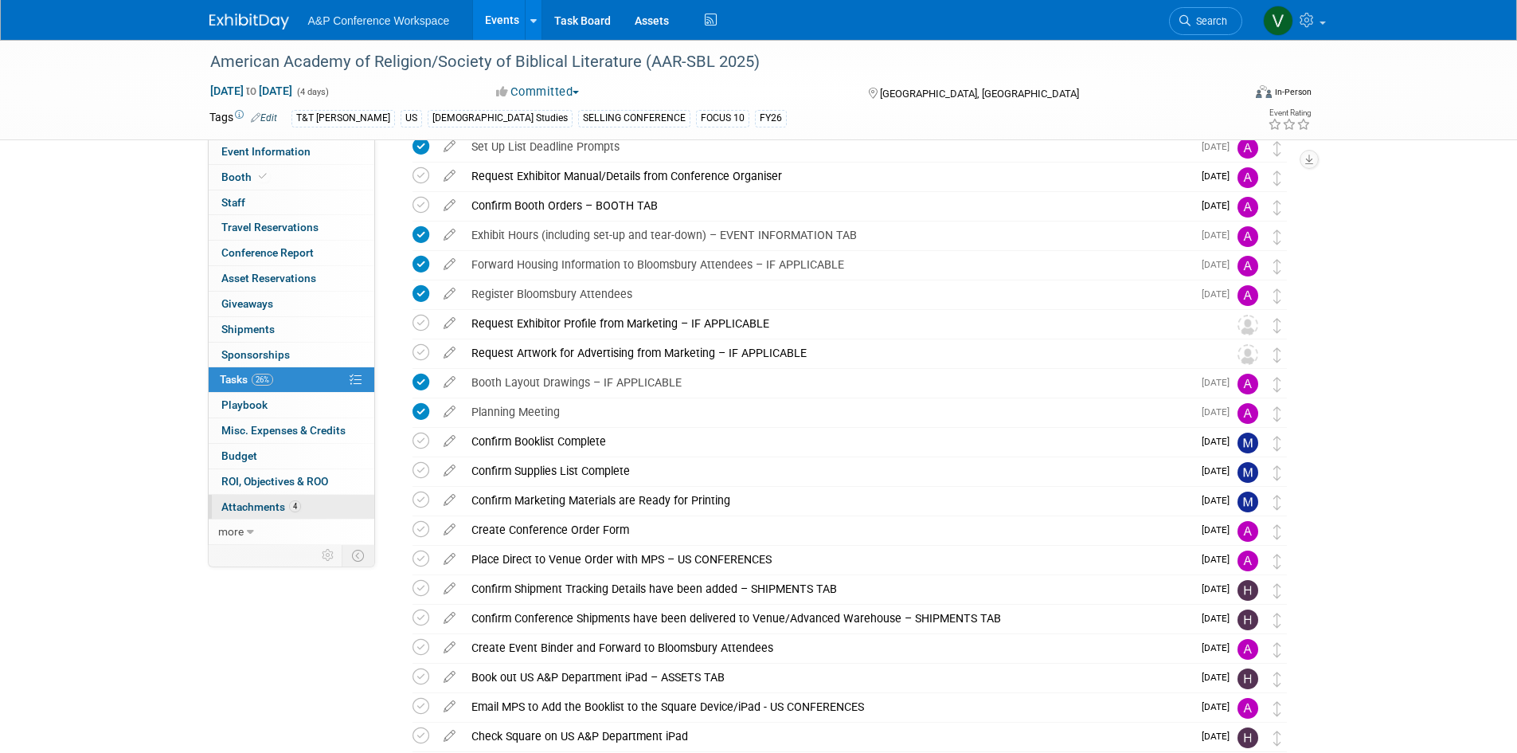  Describe the element at coordinates (828, 530) in the screenshot. I see `div: Create Conference Order Form` at that location.